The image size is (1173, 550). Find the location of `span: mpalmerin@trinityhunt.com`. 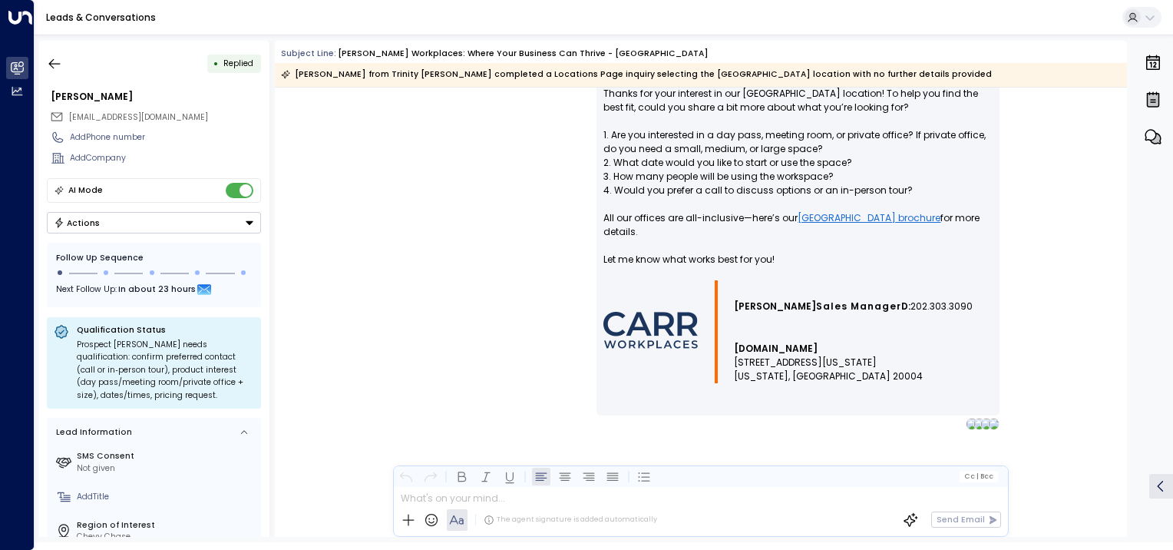

span: mpalmerin@trinityhunt.com is located at coordinates (138, 117).